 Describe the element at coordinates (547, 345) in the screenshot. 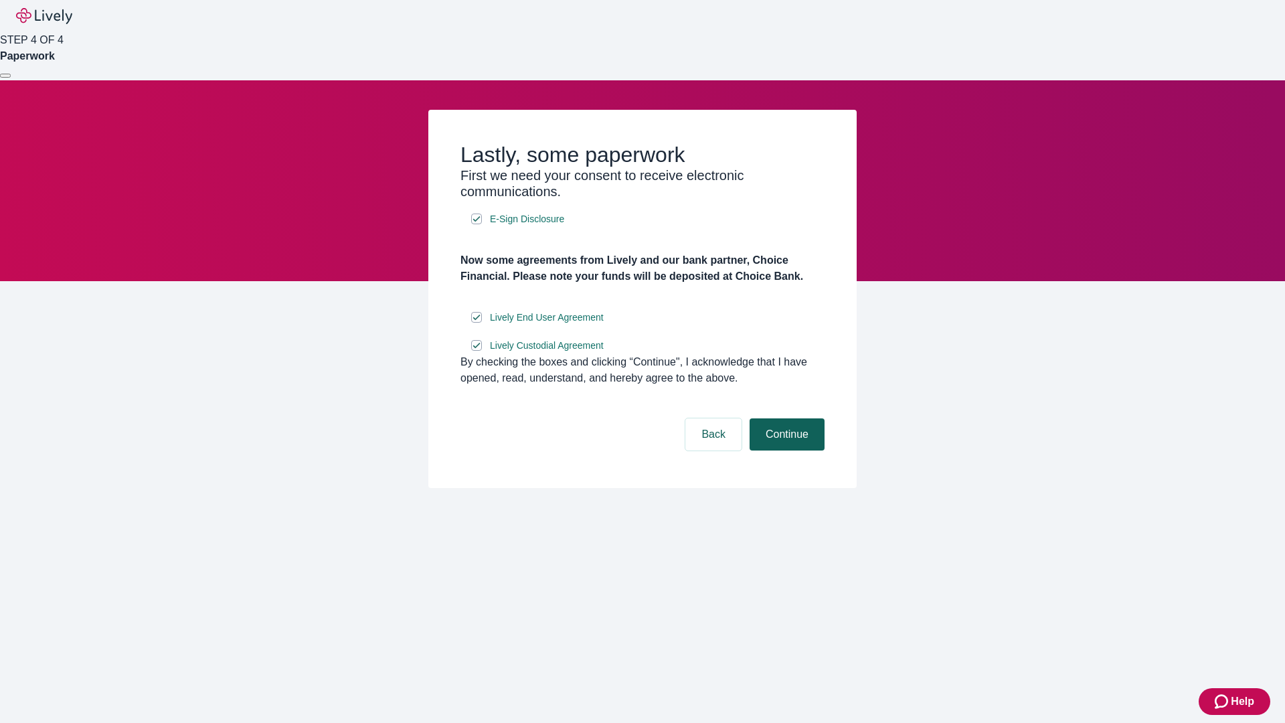

I see `span: Lively Custodial Agreement` at that location.